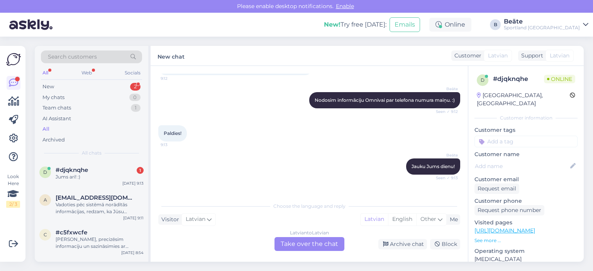 The height and width of the screenshot is (271, 593). What do you see at coordinates (13, 205) in the screenshot?
I see `div: 2 / 3` at bounding box center [13, 205].